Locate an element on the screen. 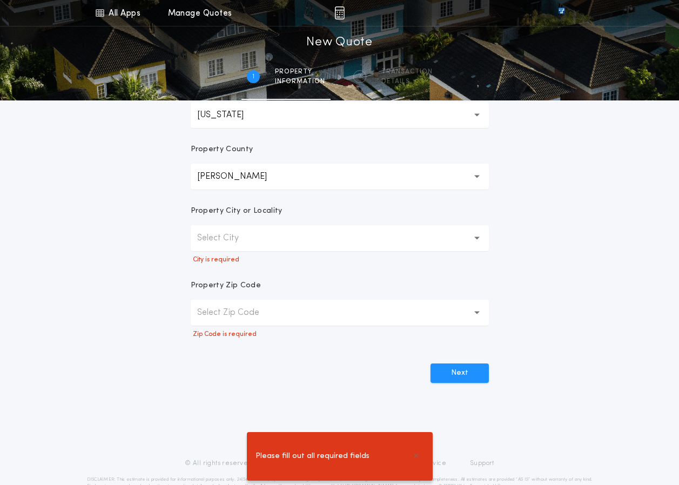  span: Transaction is located at coordinates (407, 72).